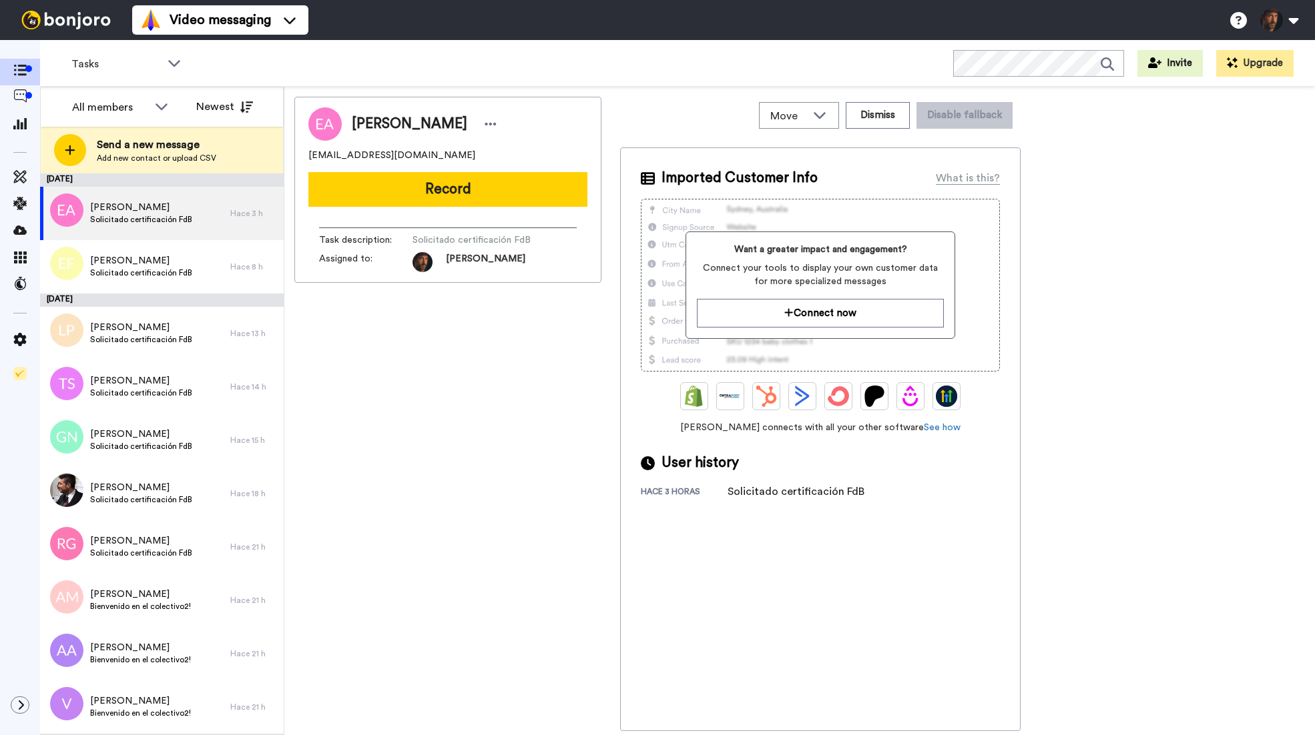 This screenshot has height=735, width=1315. Describe the element at coordinates (156, 145) in the screenshot. I see `span: Send a new message` at that location.